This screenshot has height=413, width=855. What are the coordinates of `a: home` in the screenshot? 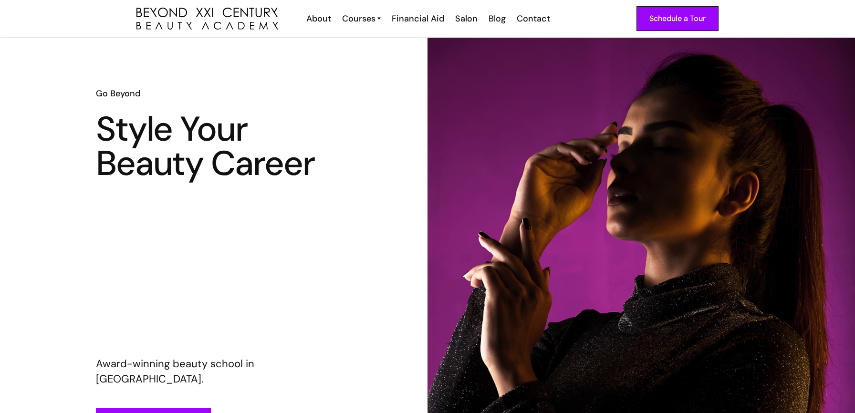 It's located at (207, 19).